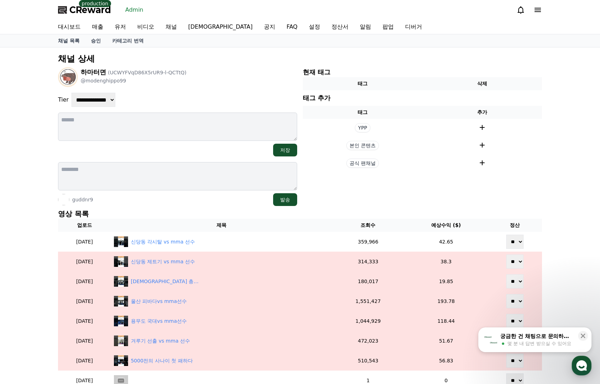  What do you see at coordinates (85, 225) in the screenshot?
I see `th: 업로드` at bounding box center [85, 225].